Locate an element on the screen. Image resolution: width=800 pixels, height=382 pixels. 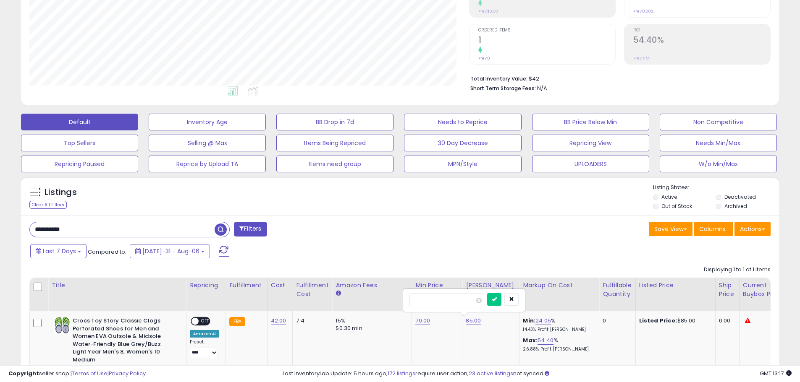
span: OFF is located at coordinates (205, 321).